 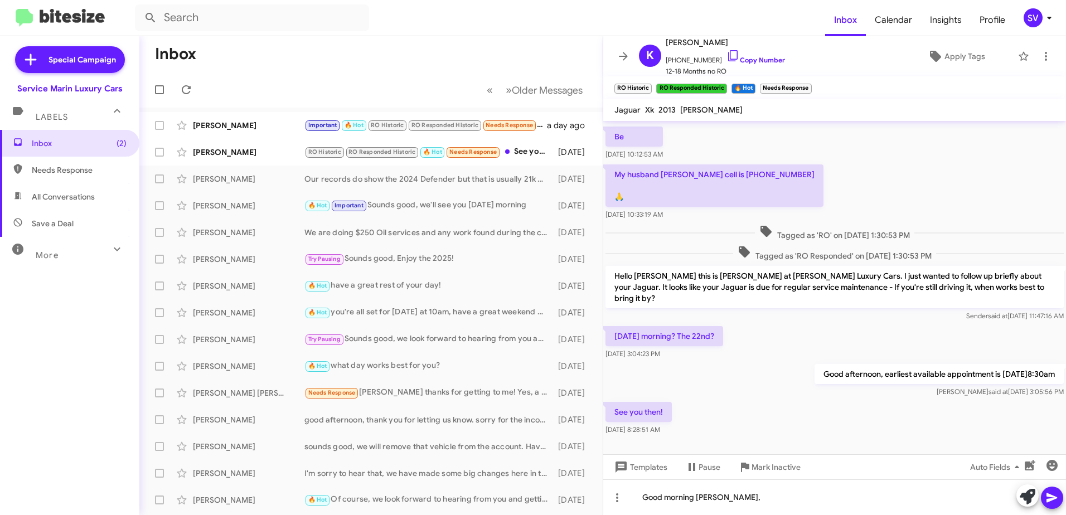 What do you see at coordinates (429, 420) in the screenshot?
I see `div: good afternoon, thank you for letting us know. sorry for the inconvenience.` at bounding box center [429, 420].